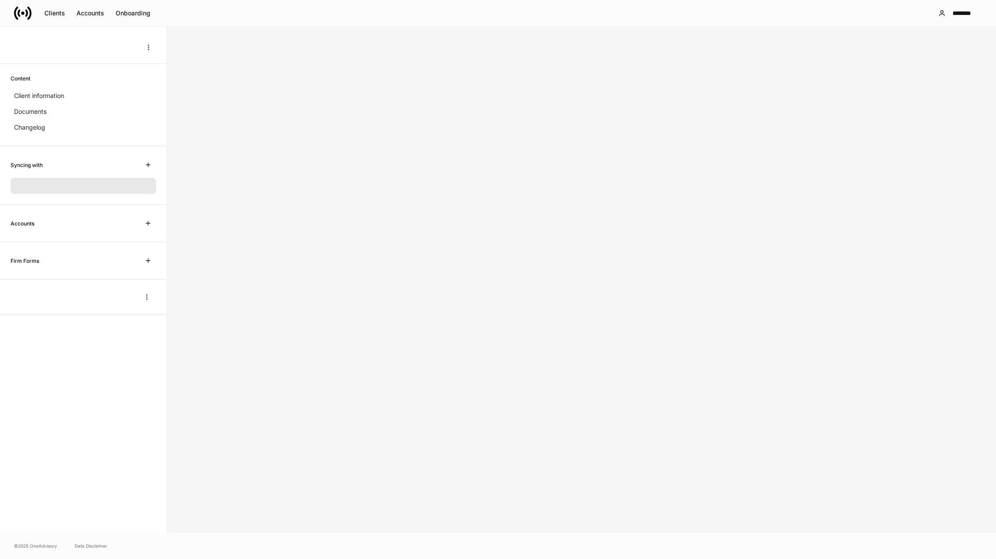  What do you see at coordinates (39, 96) in the screenshot?
I see `p: Client information` at bounding box center [39, 96].